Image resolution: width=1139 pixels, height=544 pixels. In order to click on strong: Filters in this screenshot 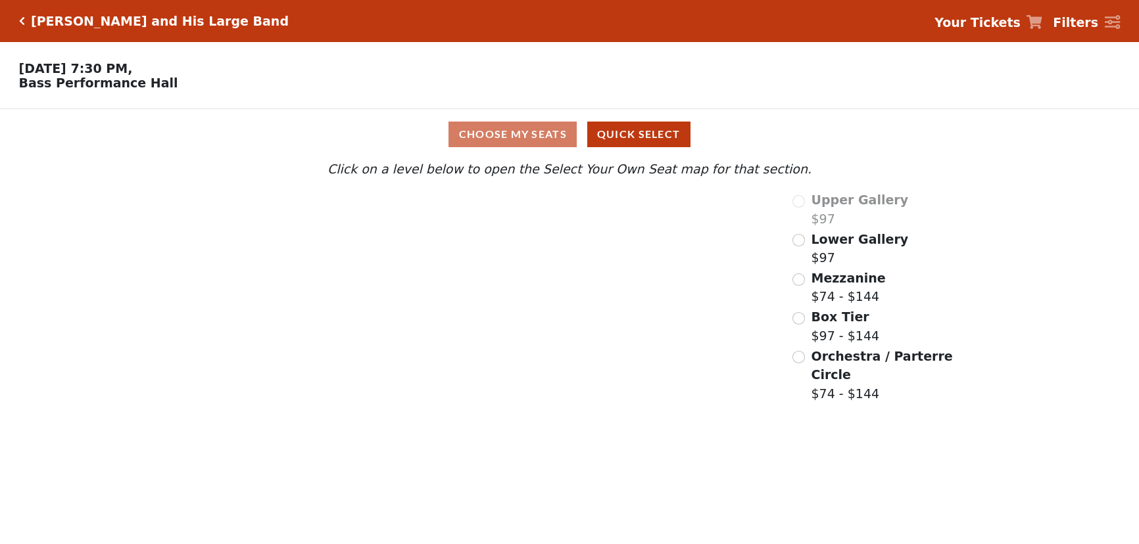, I will do `click(1075, 22)`.